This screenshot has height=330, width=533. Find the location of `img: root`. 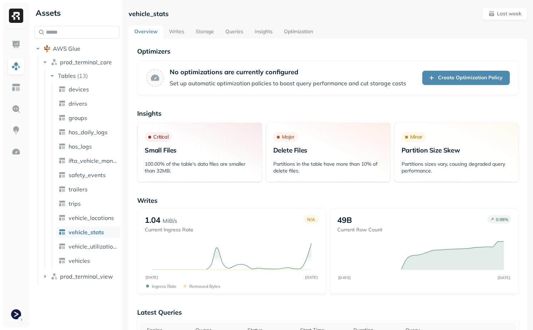

img: root is located at coordinates (47, 49).